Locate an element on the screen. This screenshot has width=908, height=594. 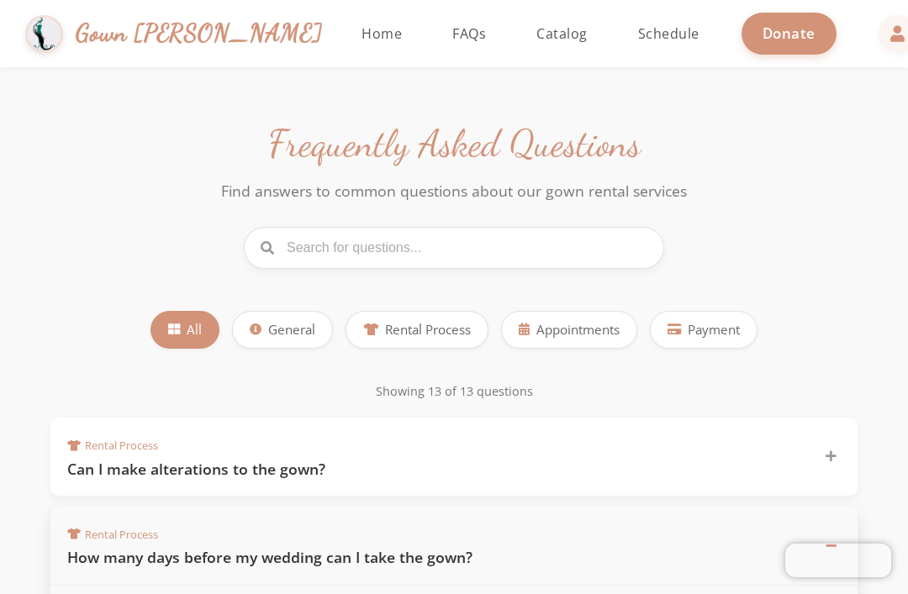
span: Catalog is located at coordinates (561, 34).